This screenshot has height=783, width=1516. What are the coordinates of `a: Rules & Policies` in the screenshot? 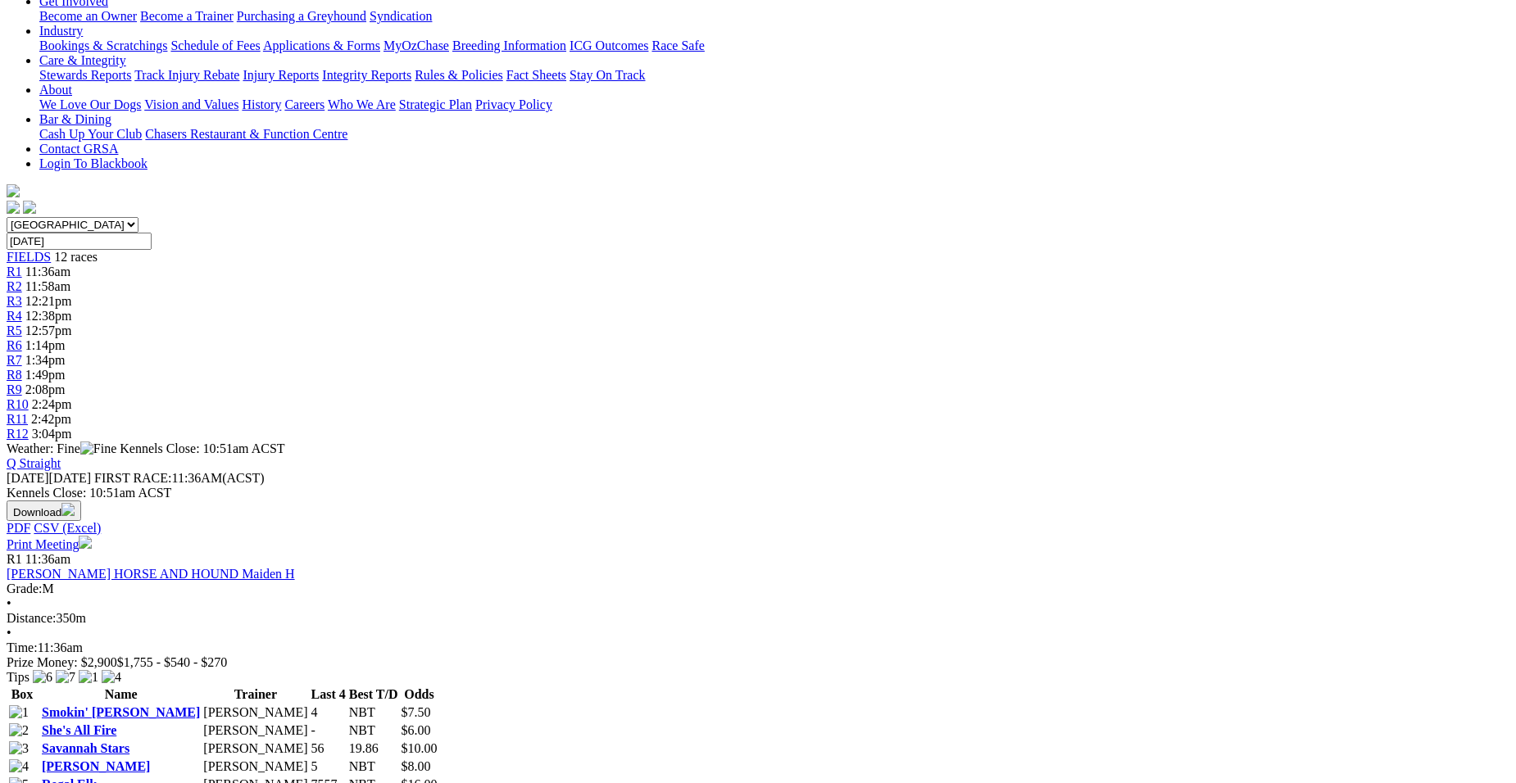 It's located at (459, 75).